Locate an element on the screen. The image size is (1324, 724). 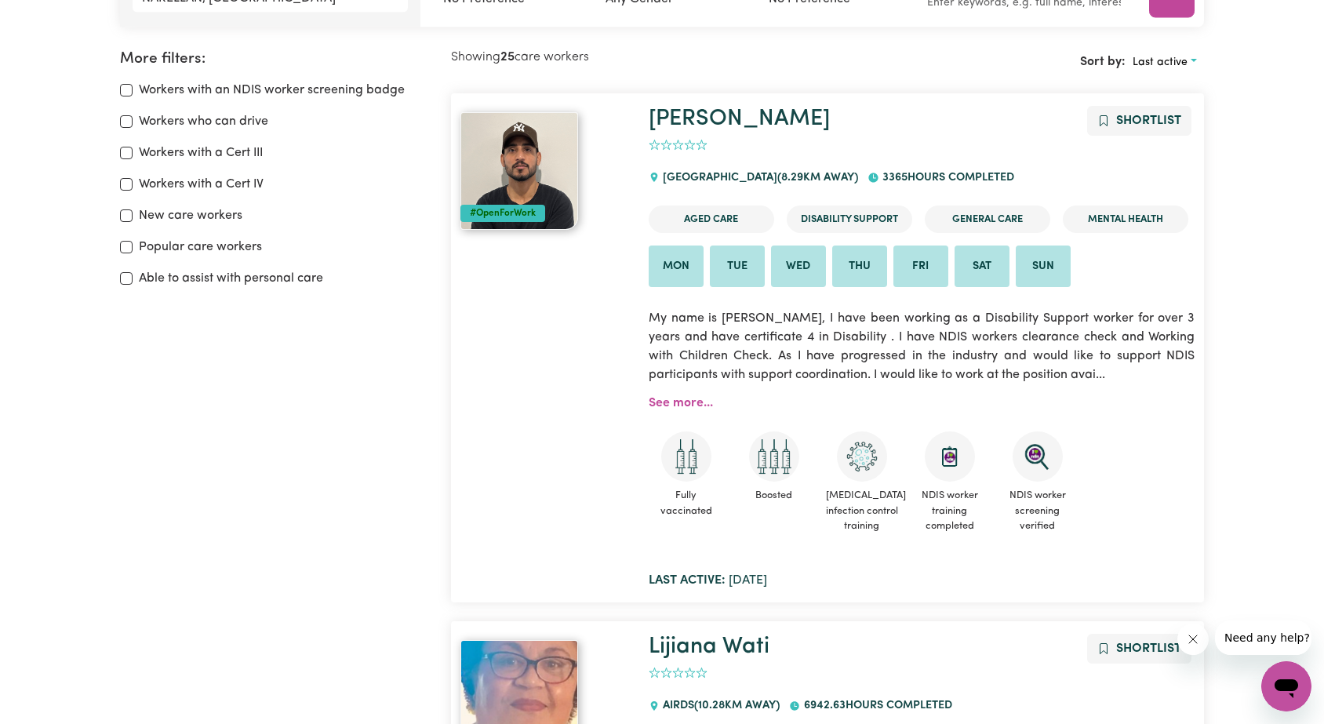
img: NDIS Worker Screening Verified is located at coordinates (1038, 457).